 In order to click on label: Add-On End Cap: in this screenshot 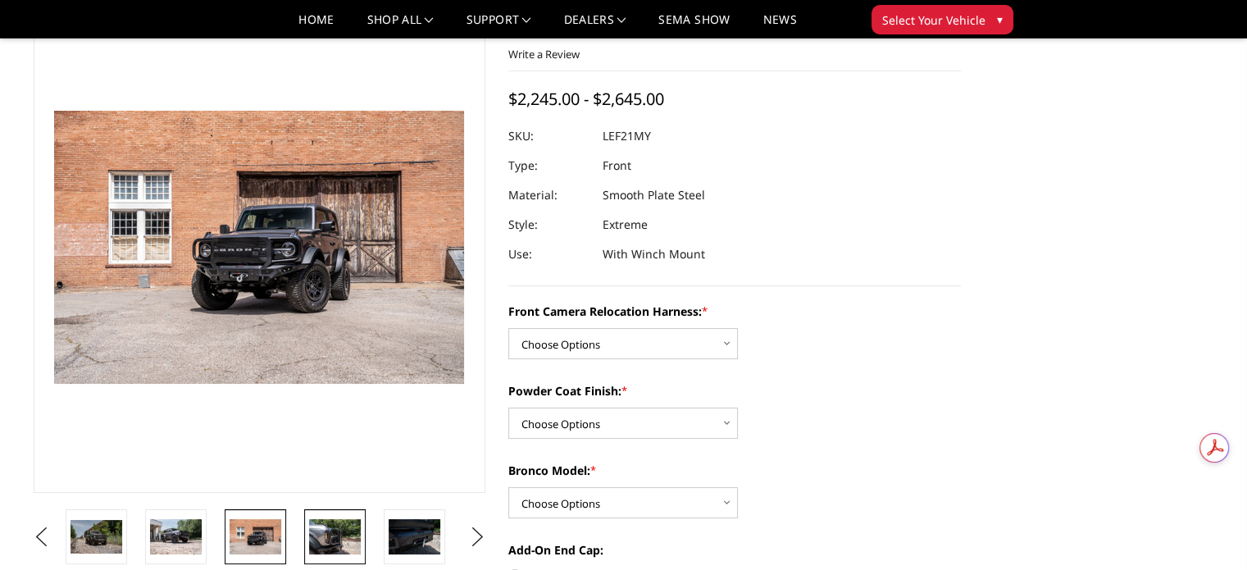, I will do `click(735, 549)`.